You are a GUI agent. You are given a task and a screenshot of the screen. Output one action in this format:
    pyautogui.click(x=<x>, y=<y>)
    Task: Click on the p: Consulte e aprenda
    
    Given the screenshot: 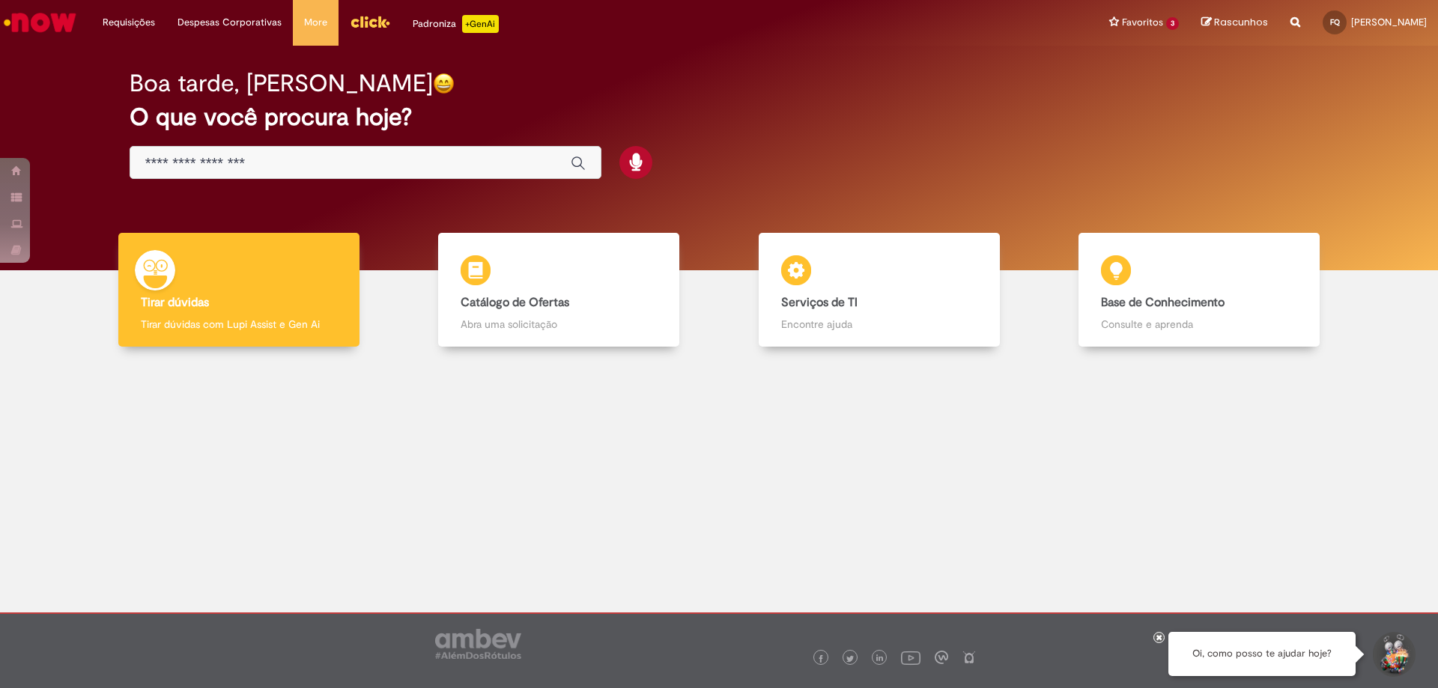 What is the action you would take?
    pyautogui.click(x=1199, y=324)
    